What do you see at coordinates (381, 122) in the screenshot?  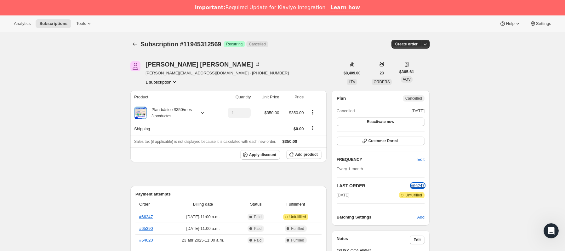 I see `button: Reactivate now` at bounding box center [381, 122].